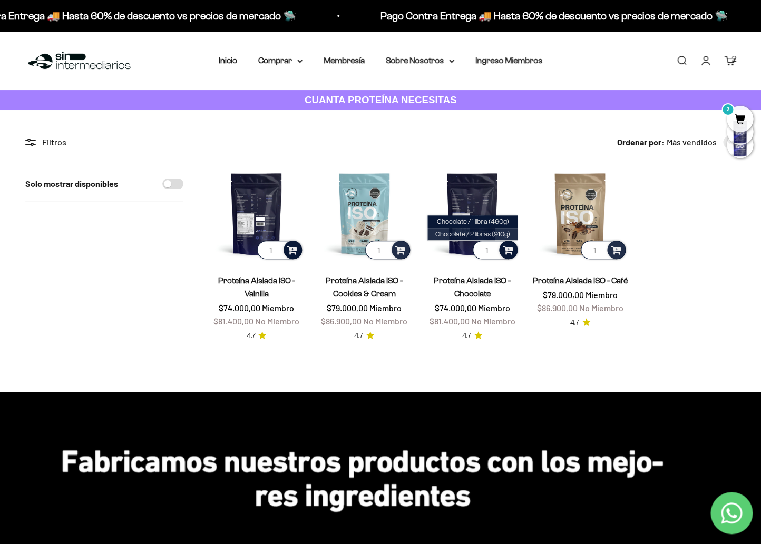 The width and height of the screenshot is (761, 544). What do you see at coordinates (380, 100) in the screenshot?
I see `strong: CUANTA PROTEÍNA NECESITAS` at bounding box center [380, 100].